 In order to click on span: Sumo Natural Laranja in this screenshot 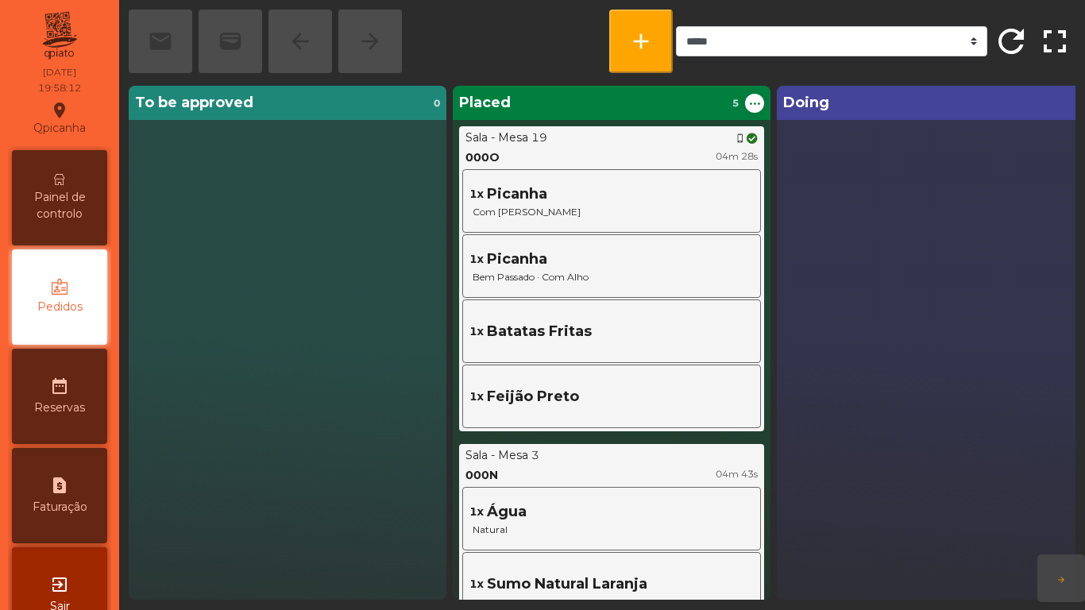, I will do `click(567, 584)`.